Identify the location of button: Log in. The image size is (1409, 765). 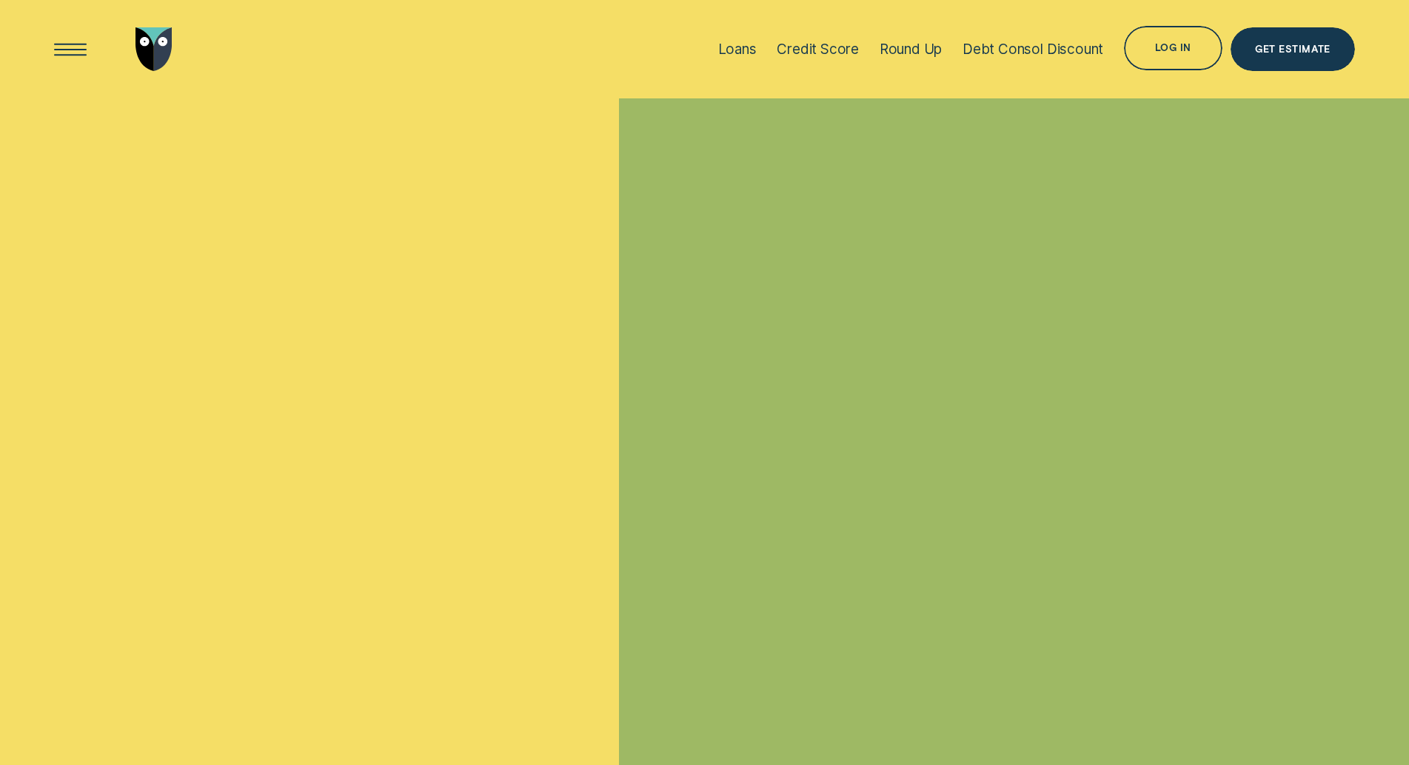
(1173, 48).